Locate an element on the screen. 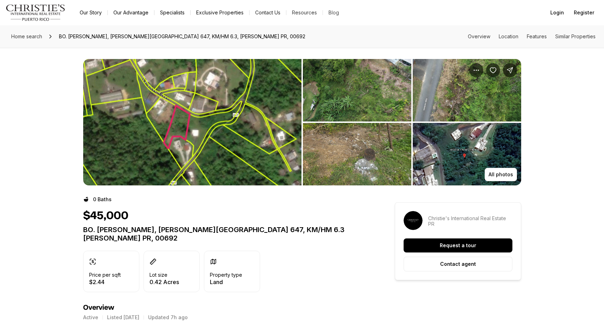 The width and height of the screenshot is (604, 322). p: All photos is located at coordinates (501, 174).